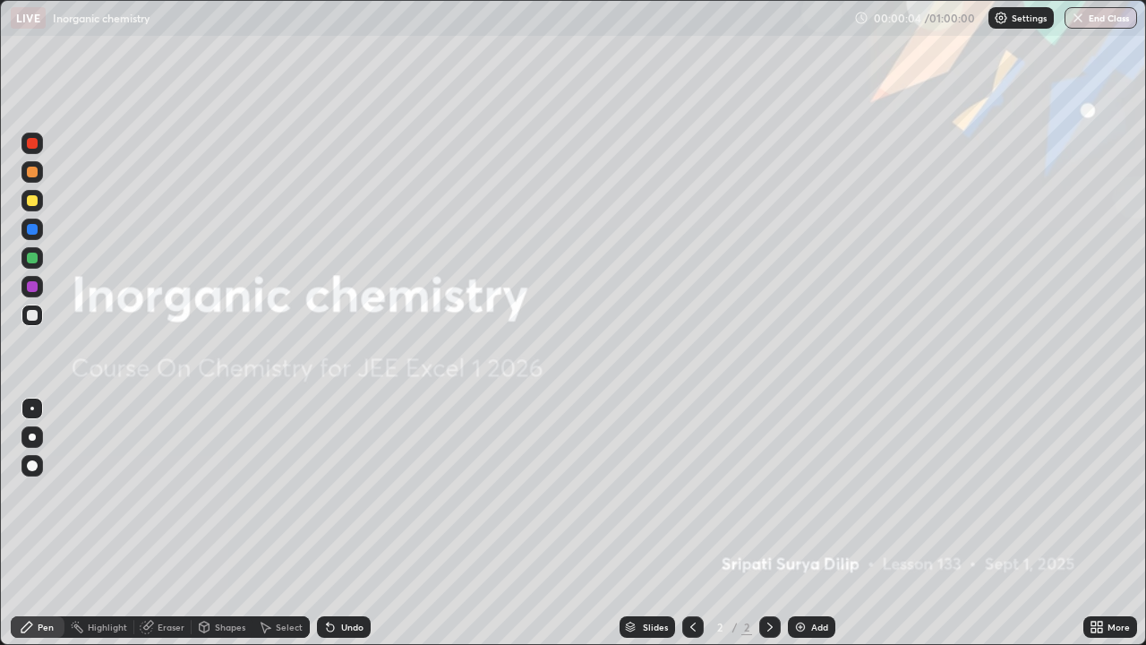 The width and height of the screenshot is (1146, 645). What do you see at coordinates (819, 627) in the screenshot?
I see `div: Add` at bounding box center [819, 627].